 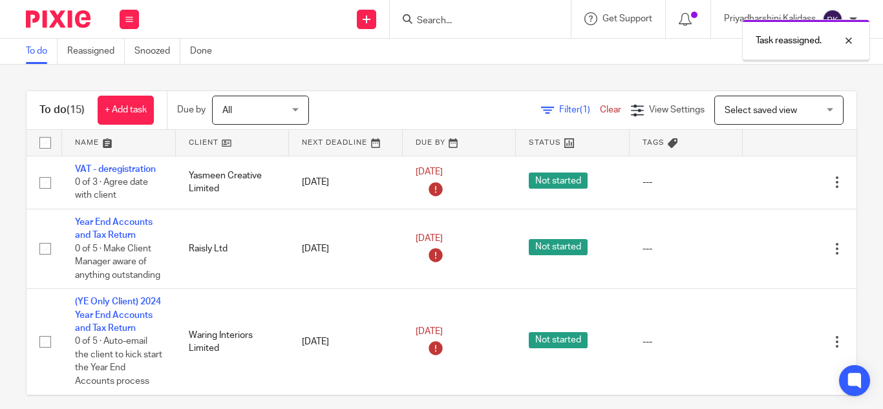 I want to click on a: To do, so click(x=41, y=51).